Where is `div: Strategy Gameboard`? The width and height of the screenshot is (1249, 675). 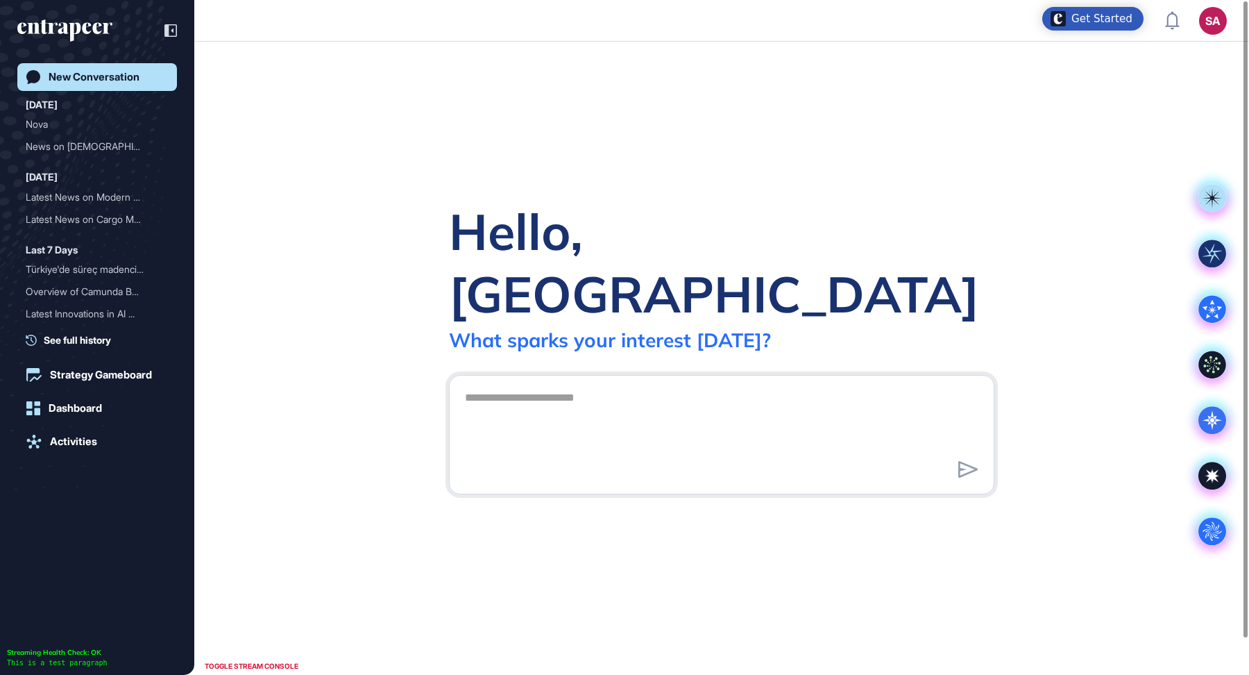
div: Strategy Gameboard is located at coordinates (101, 375).